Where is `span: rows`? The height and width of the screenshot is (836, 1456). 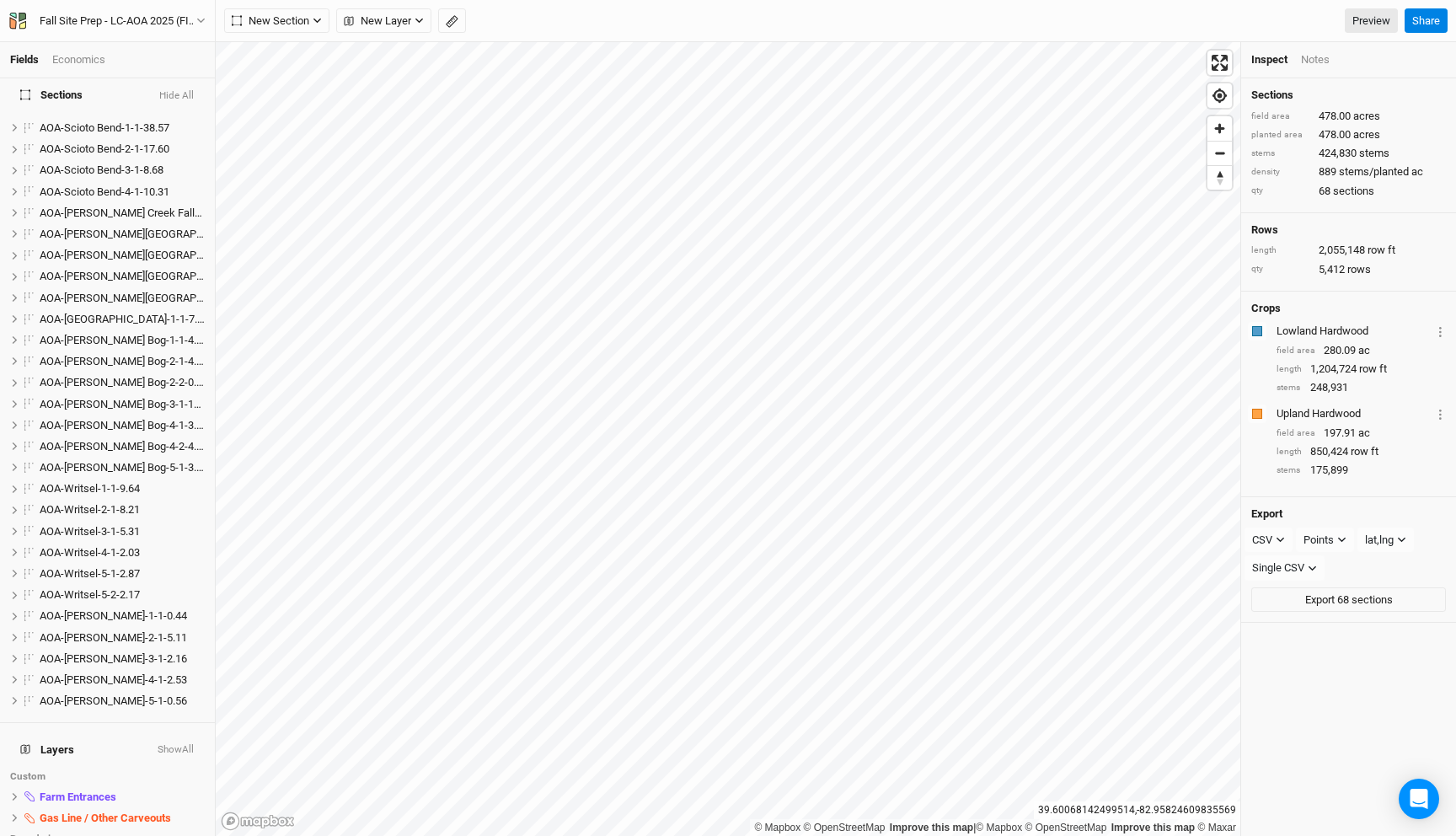 span: rows is located at coordinates (1359, 270).